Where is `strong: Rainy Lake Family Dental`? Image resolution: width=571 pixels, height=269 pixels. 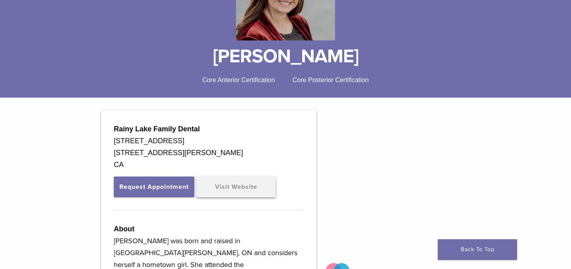
strong: Rainy Lake Family Dental is located at coordinates (157, 129).